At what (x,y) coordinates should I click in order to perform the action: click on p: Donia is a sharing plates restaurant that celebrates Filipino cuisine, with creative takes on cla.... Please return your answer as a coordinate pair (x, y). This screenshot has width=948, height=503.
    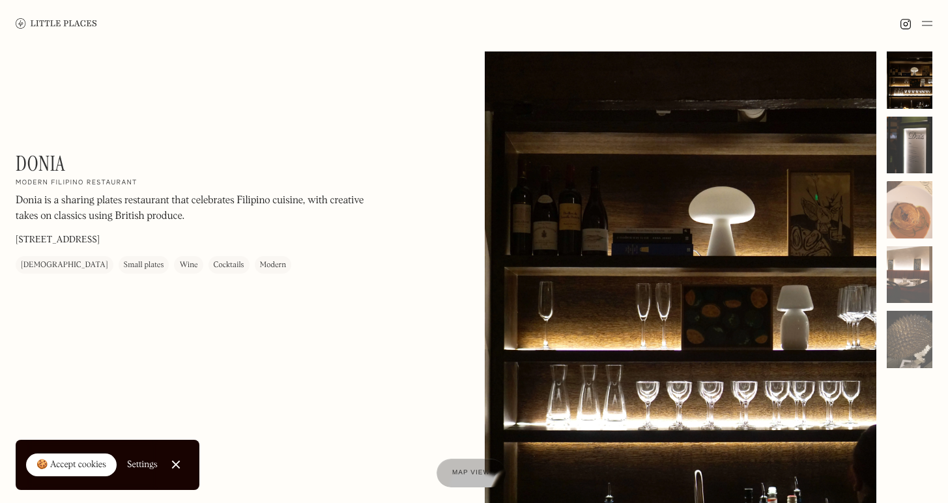
    Looking at the image, I should click on (192, 208).